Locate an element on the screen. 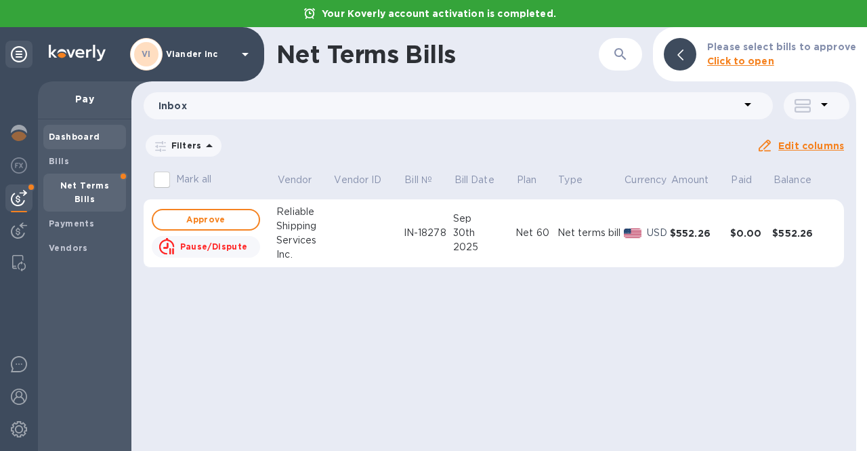  h1: Net Terms Bills is located at coordinates (366, 54).